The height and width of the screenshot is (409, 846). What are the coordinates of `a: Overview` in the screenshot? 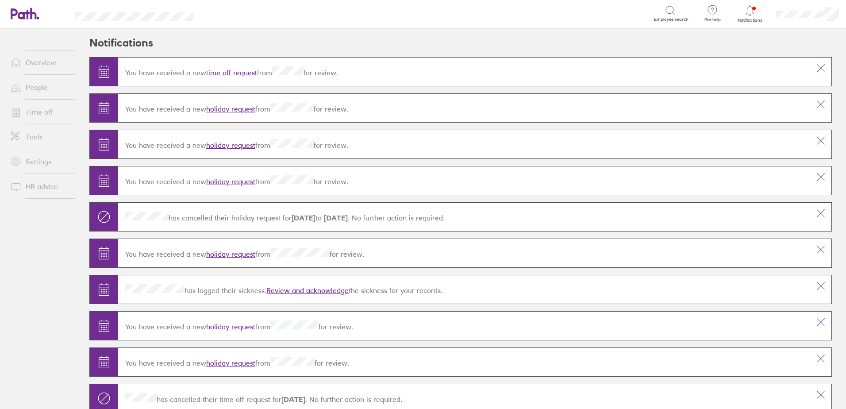 It's located at (39, 62).